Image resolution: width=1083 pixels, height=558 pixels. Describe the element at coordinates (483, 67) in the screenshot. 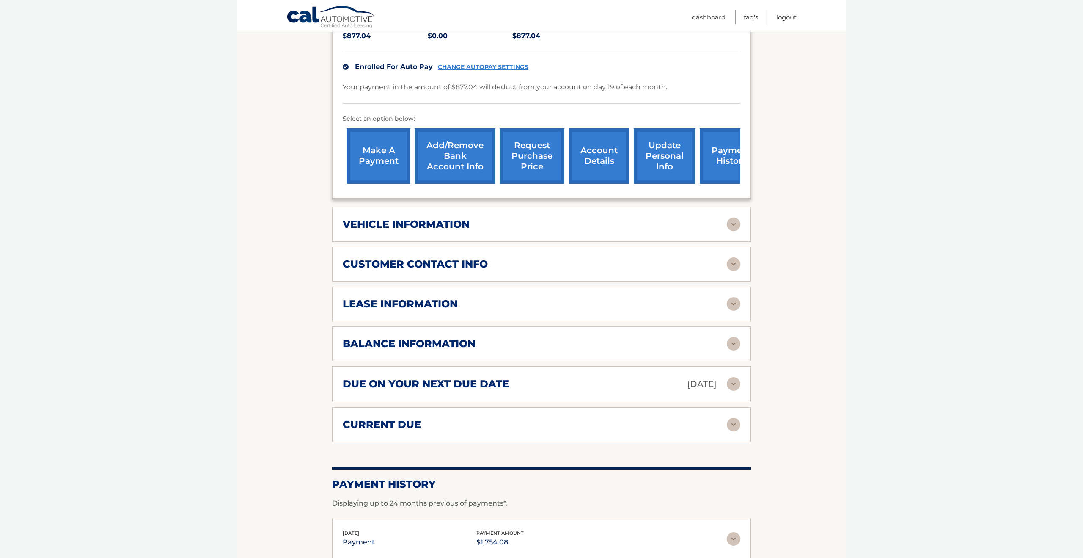

I see `a: CHANGE AUTOPAY SETTINGS` at that location.